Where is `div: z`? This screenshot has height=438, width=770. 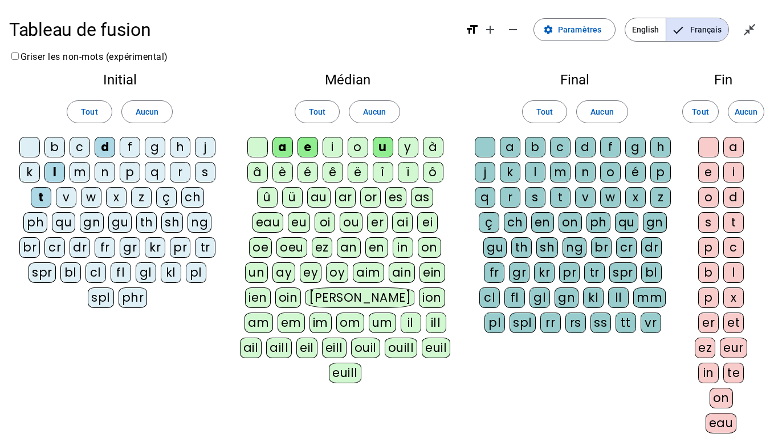 div: z is located at coordinates (141, 197).